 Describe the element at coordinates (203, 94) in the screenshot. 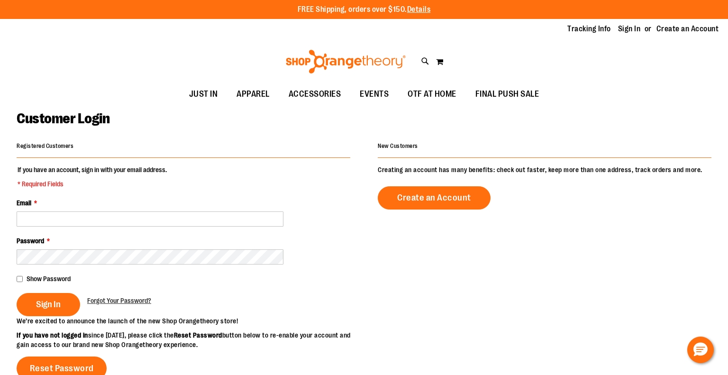

I see `span: JUST IN` at that location.